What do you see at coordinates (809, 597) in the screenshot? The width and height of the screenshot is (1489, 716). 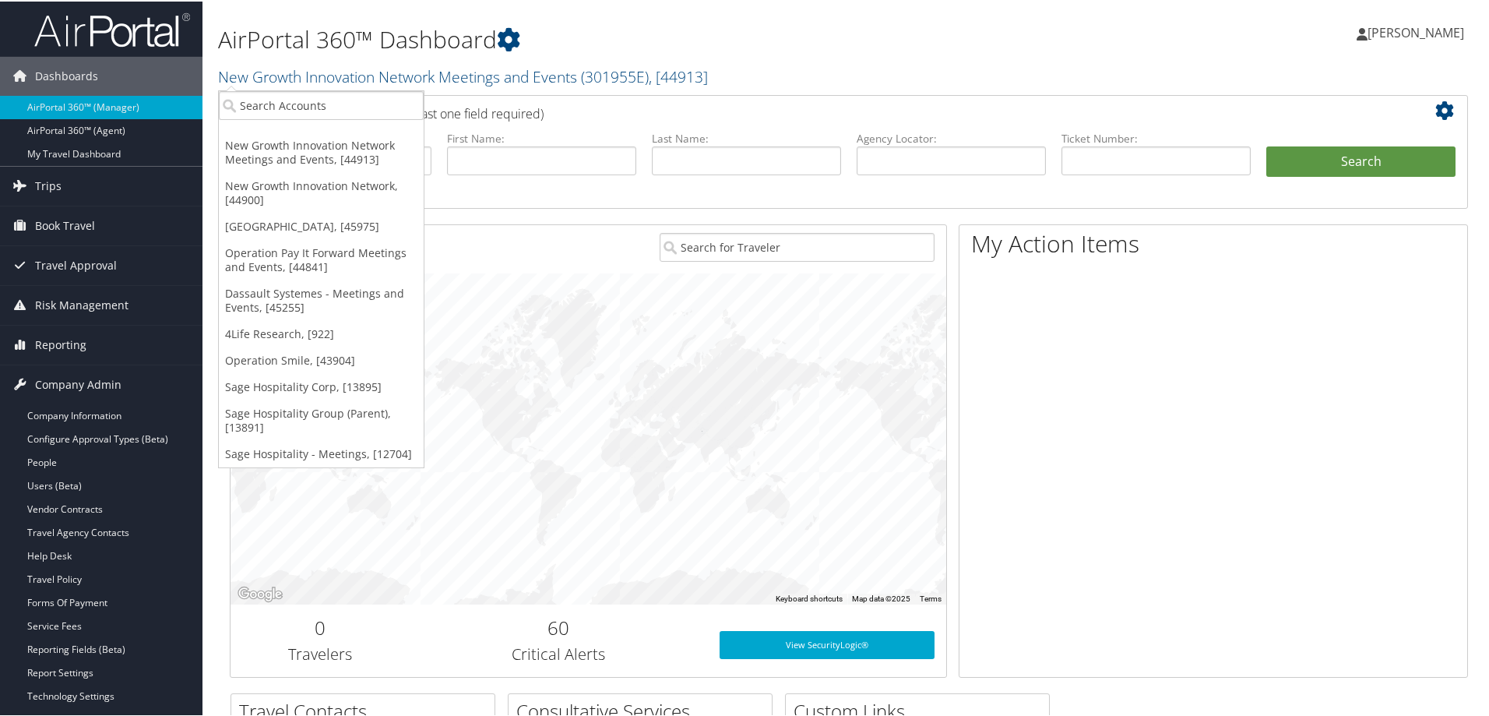 I see `button: Keyboard shortcuts` at bounding box center [809, 597].